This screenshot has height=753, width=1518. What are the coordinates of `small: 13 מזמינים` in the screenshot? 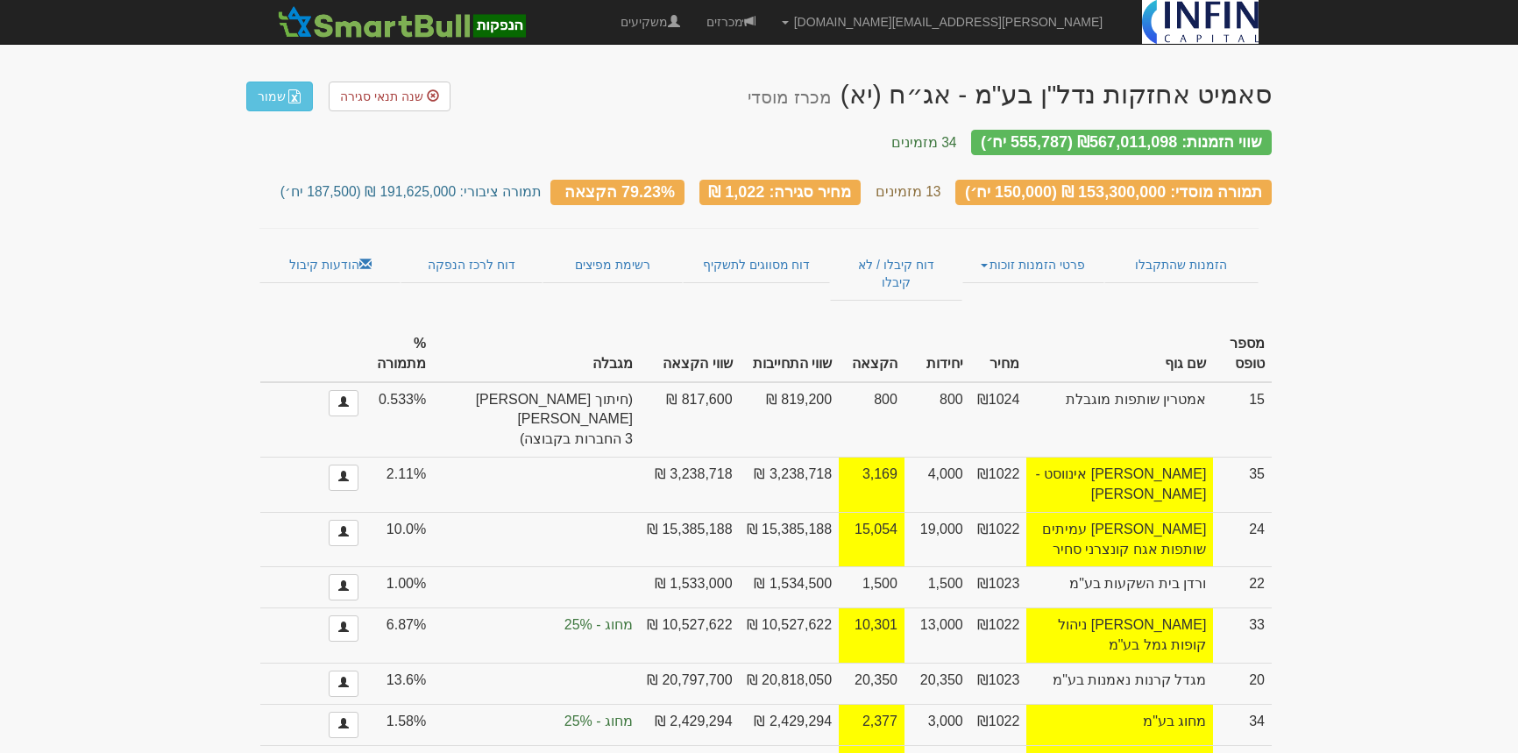 It's located at (908, 191).